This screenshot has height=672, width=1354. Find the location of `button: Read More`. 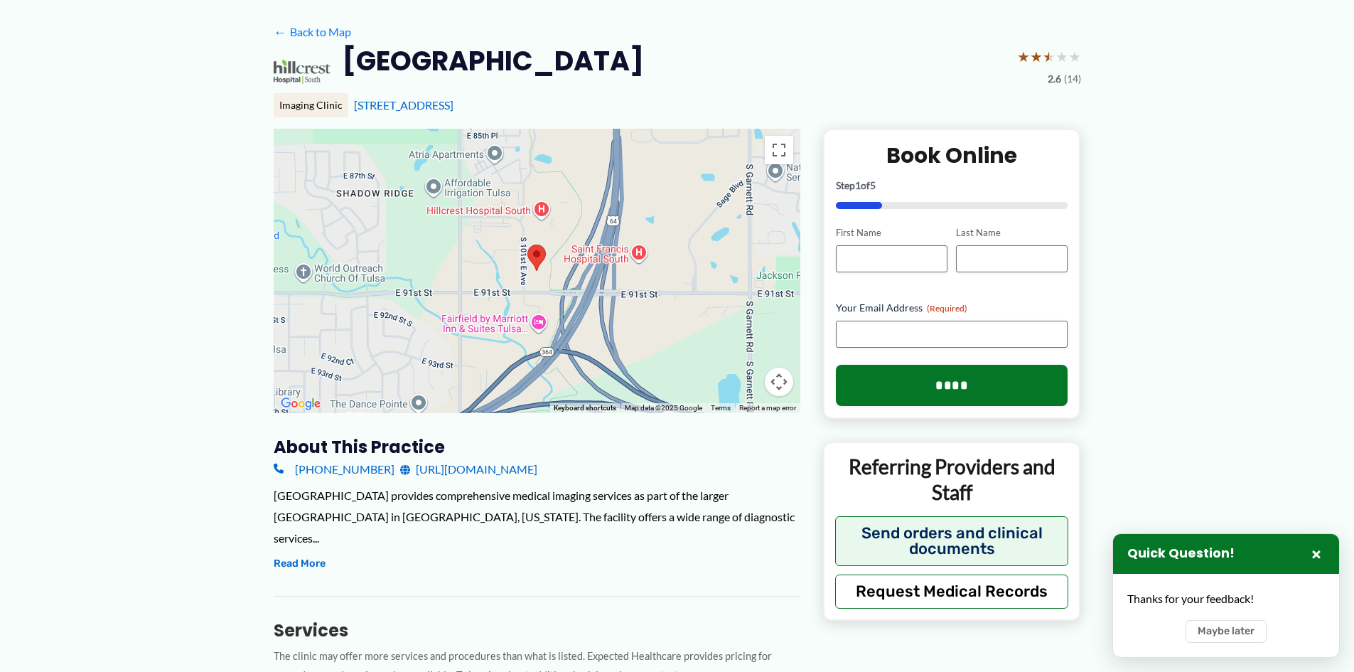

button: Read More is located at coordinates (299, 564).